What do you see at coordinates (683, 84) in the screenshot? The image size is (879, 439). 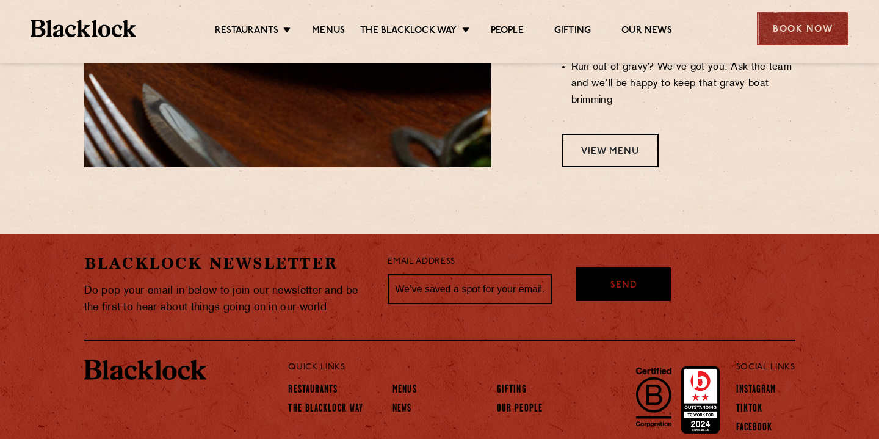 I see `li: Run out of gravy? We’ve got you. Ask the team and we’ll be happy to keep that gravy boat brimming` at bounding box center [683, 84].